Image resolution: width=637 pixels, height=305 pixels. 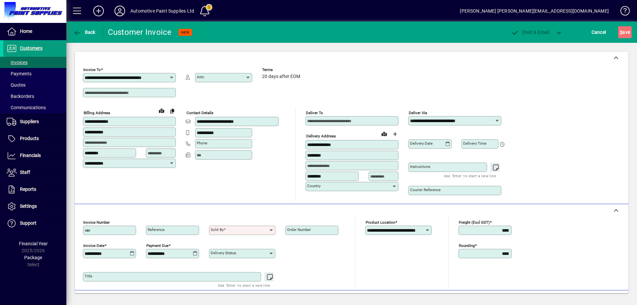 What do you see at coordinates (29, 138) in the screenshot?
I see `span: Products` at bounding box center [29, 138].